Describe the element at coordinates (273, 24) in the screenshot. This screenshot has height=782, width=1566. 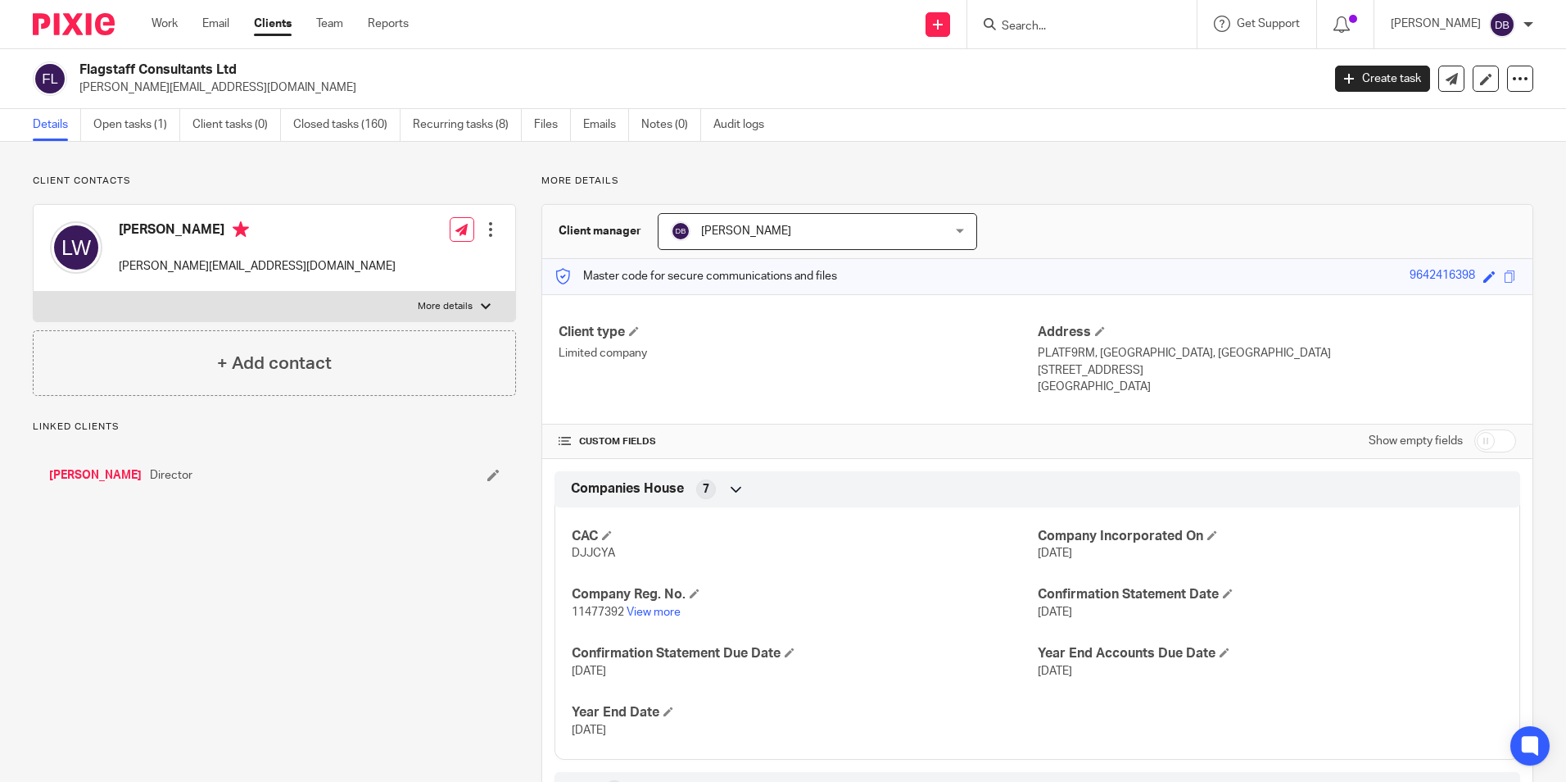
I see `a: Clients` at that location.